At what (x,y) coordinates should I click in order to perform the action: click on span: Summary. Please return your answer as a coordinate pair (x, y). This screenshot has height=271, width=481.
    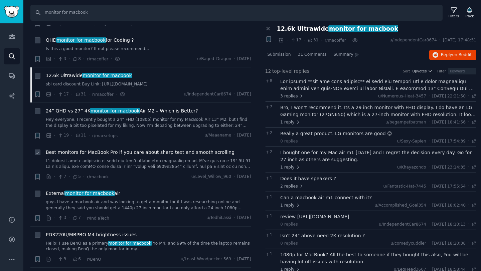
    Looking at the image, I should click on (343, 55).